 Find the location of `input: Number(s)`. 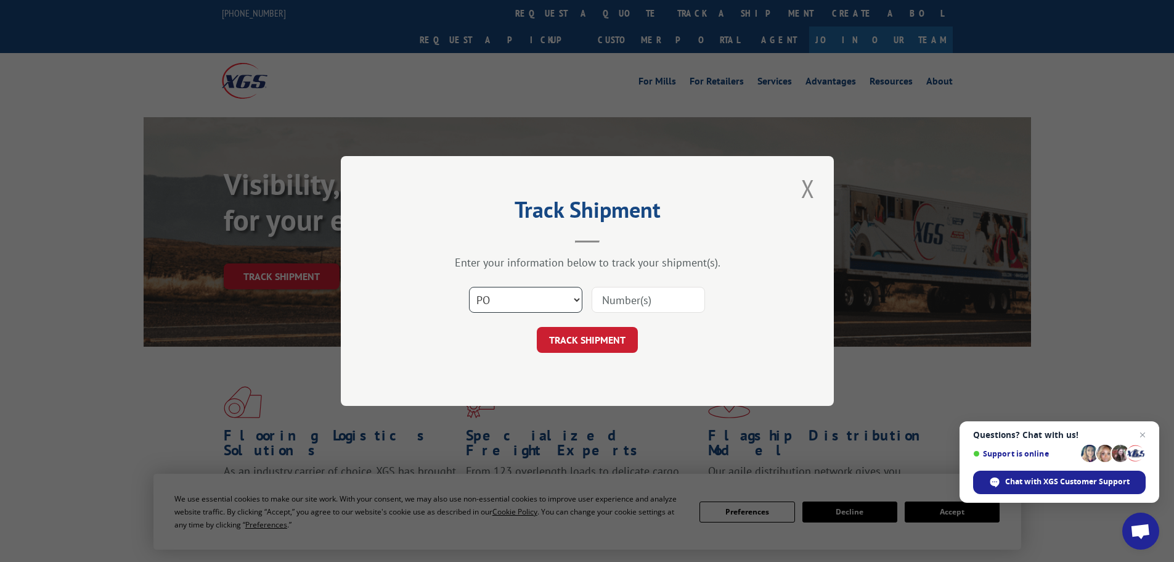

input: Number(s) is located at coordinates (649, 300).